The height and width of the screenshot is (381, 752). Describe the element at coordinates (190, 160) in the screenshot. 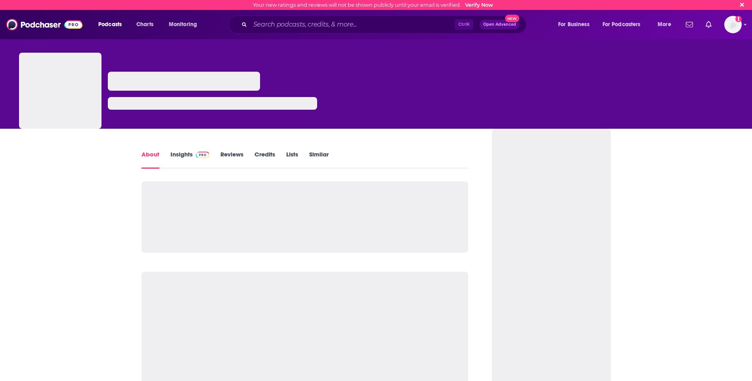

I see `a: InsightsPodchaser Pro` at that location.